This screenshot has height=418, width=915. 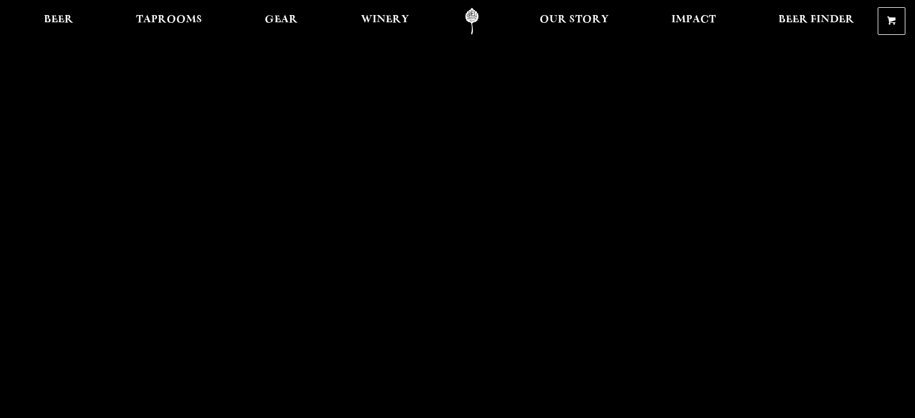 What do you see at coordinates (694, 21) in the screenshot?
I see `a: Impact` at bounding box center [694, 21].